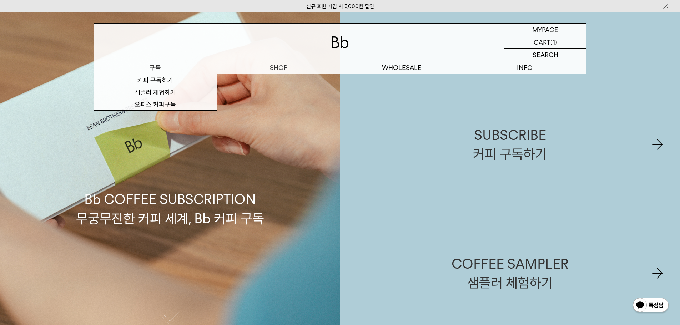  What do you see at coordinates (155, 67) in the screenshot?
I see `p: 구독` at bounding box center [155, 67].